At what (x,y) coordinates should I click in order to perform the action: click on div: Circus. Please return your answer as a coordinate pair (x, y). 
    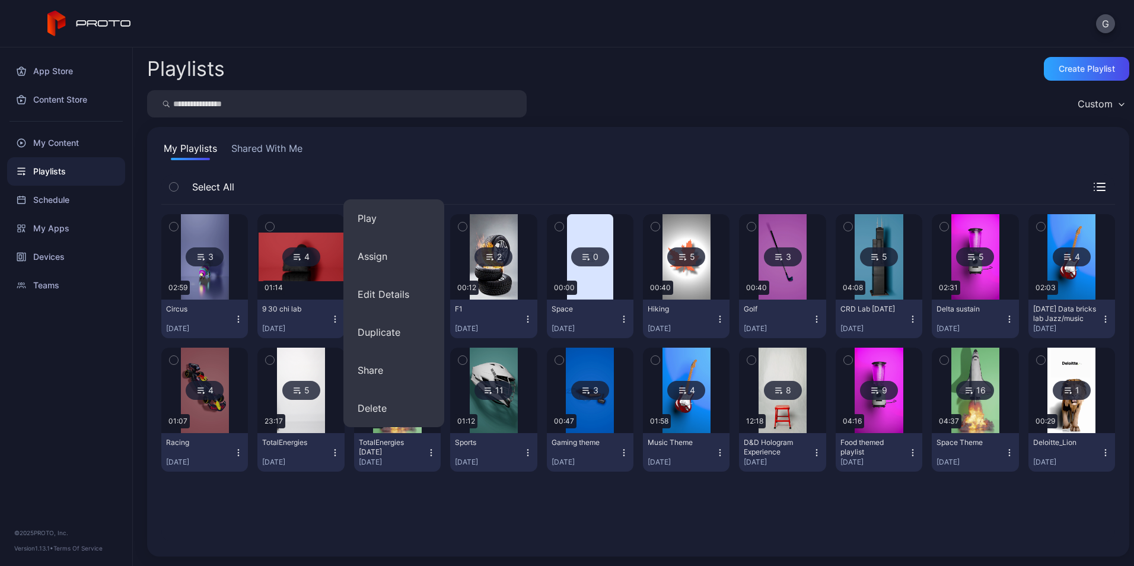
    Looking at the image, I should click on (199, 309).